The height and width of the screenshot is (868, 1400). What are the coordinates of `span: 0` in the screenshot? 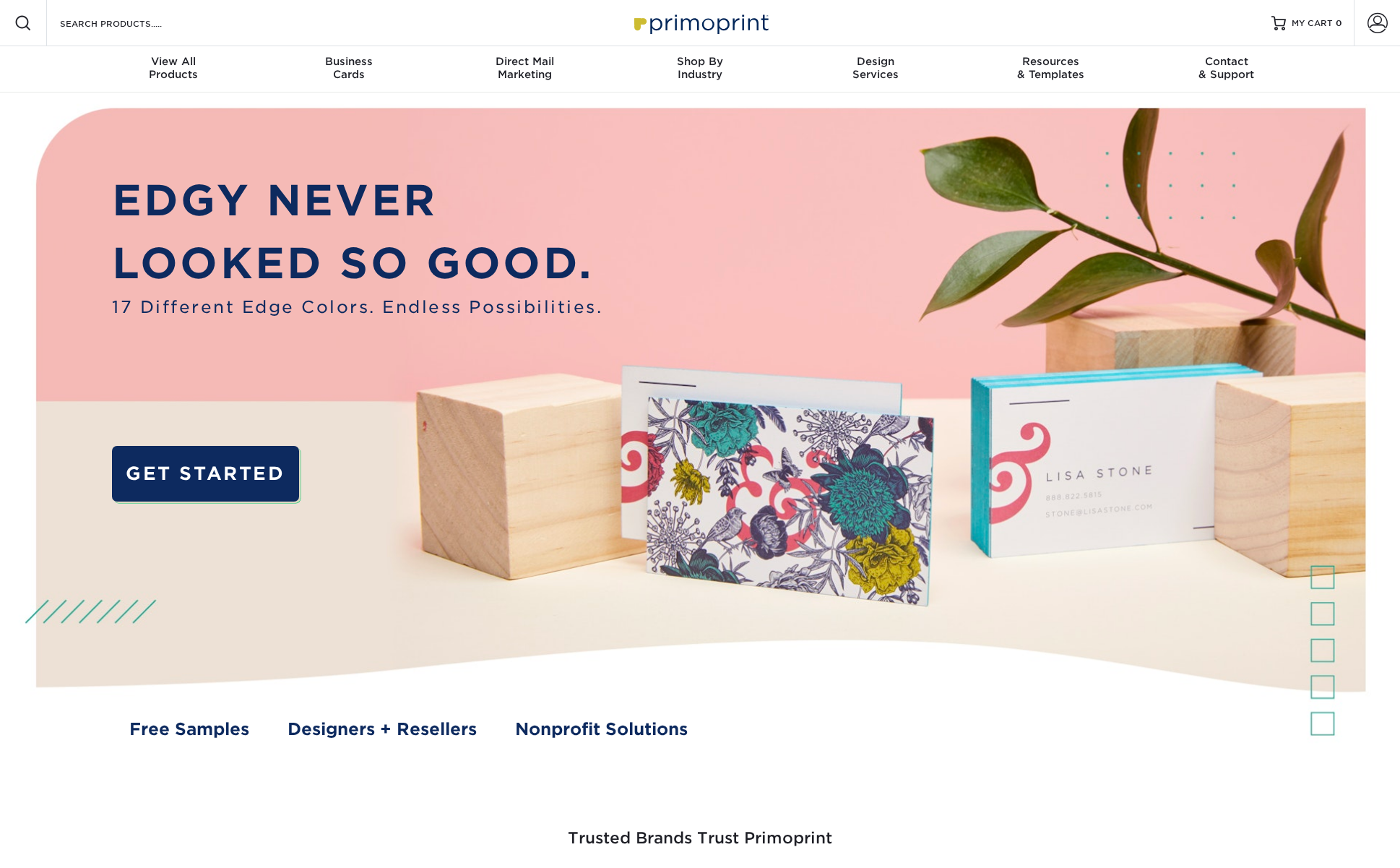 It's located at (1338, 23).